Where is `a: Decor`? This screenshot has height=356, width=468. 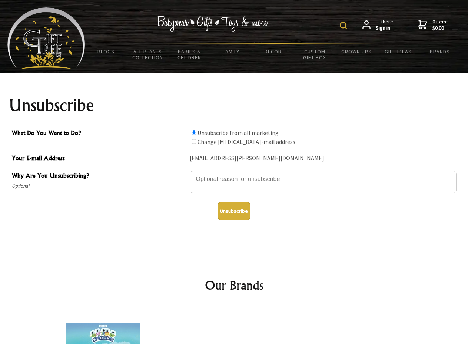 a: Decor is located at coordinates (273, 52).